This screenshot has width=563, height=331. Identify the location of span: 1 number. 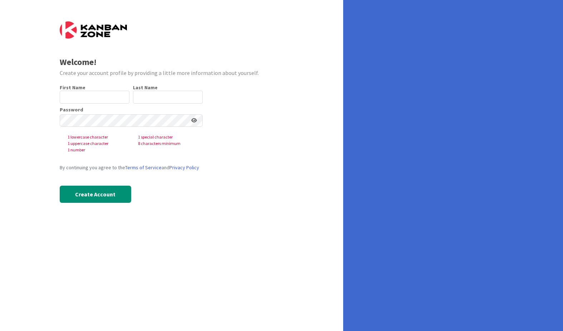
(97, 150).